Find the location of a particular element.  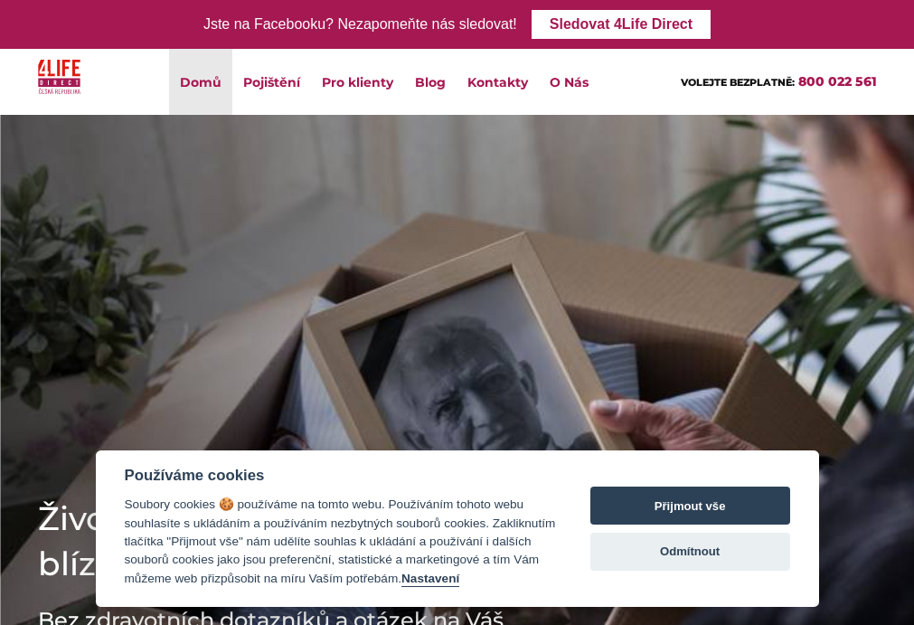

span: VOLEJTE BEZPLATNĚ: is located at coordinates (738, 82).